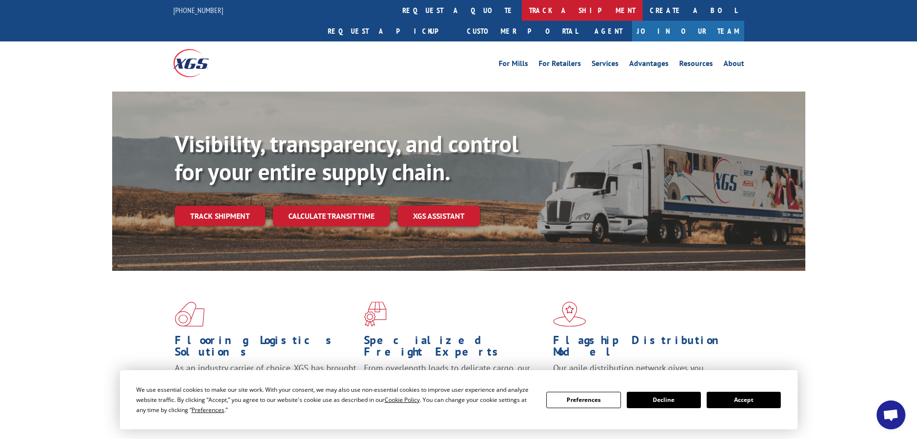 Image resolution: width=917 pixels, height=439 pixels. What do you see at coordinates (744, 400) in the screenshot?
I see `button: Accept` at bounding box center [744, 400].